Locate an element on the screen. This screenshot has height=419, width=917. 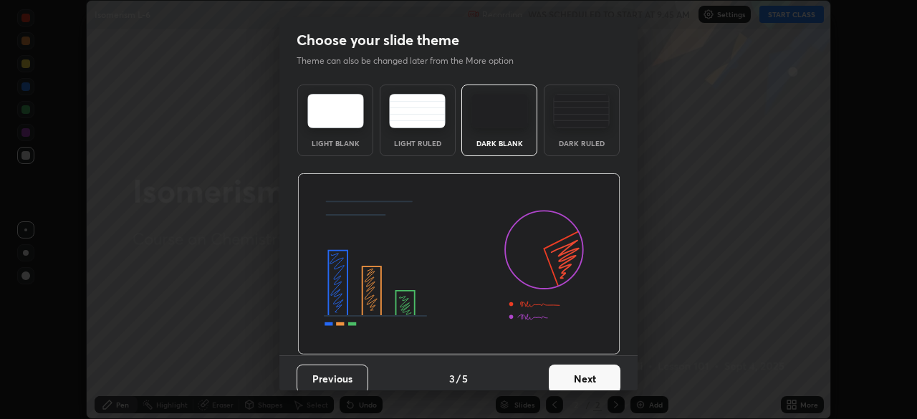
button: Previous is located at coordinates (332, 379).